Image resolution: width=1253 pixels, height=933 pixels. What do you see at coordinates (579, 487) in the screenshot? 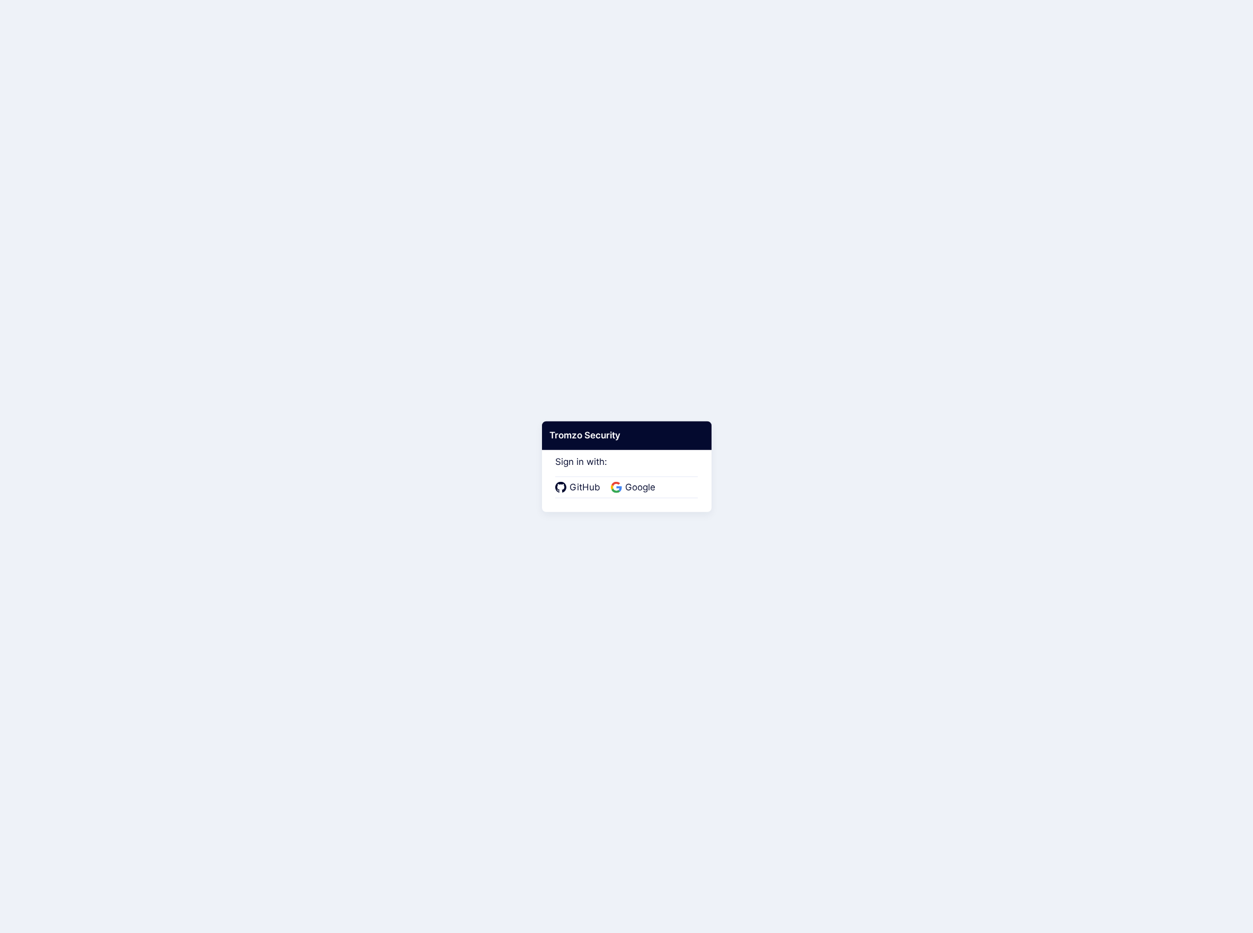
I see `a: GitHub` at bounding box center [579, 487].